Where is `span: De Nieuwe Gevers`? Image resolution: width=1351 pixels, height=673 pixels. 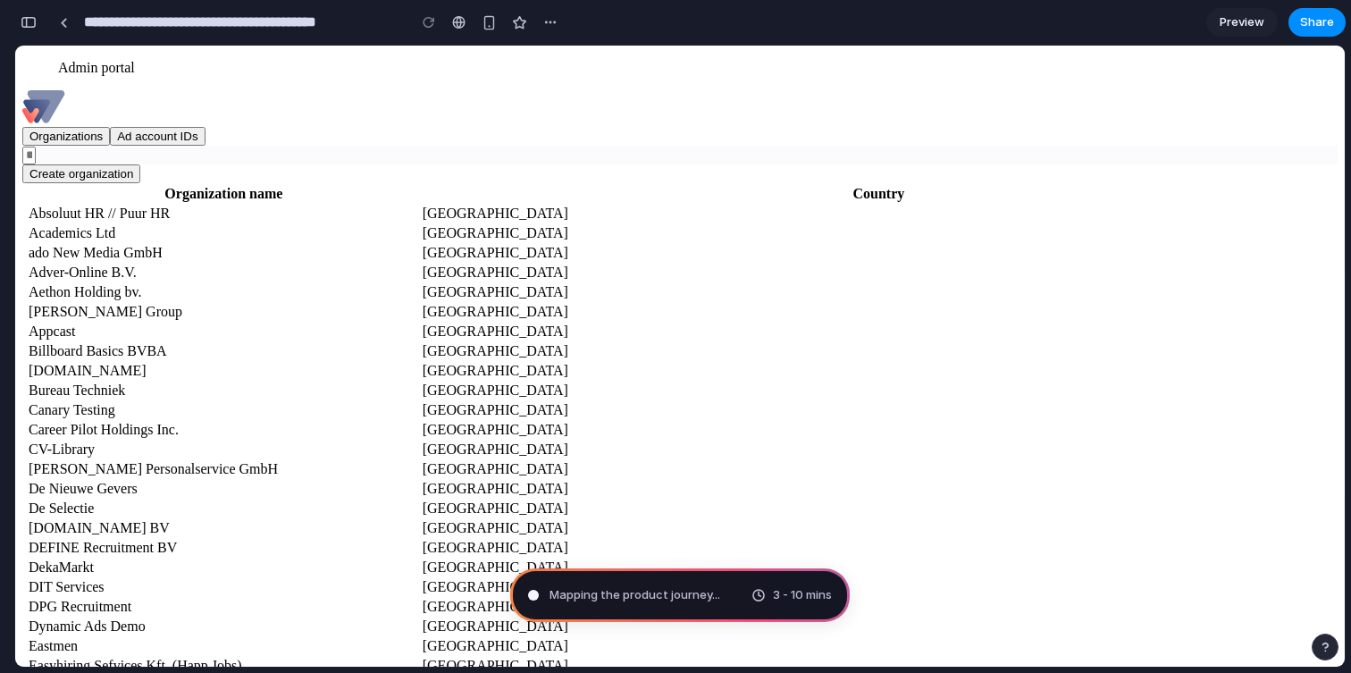
span: De Nieuwe Gevers is located at coordinates (68, 442).